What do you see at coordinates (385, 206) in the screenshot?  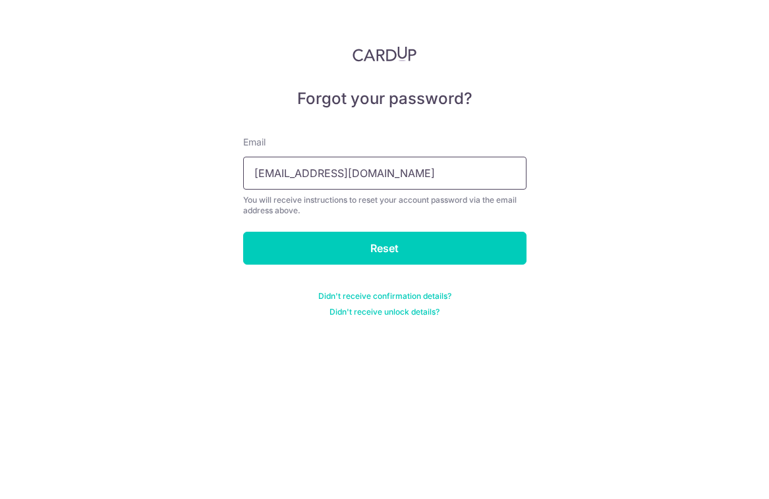 I see `div: You will receive instructions to reset your account password via the email address above.` at bounding box center [385, 206].